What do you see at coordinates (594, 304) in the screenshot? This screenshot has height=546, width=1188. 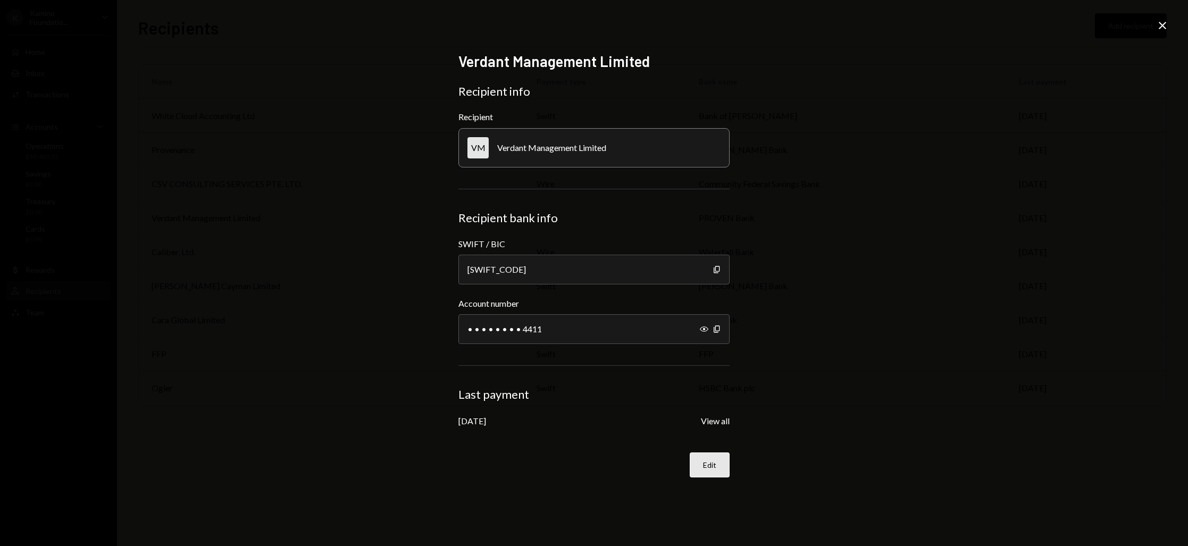 I see `label: Account number` at bounding box center [594, 304].